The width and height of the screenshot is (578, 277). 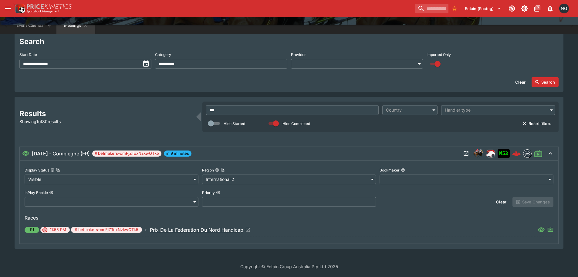 What do you see at coordinates (504, 153) in the screenshot?
I see `div: Imported to Jetbet as OPEN` at bounding box center [504, 153].